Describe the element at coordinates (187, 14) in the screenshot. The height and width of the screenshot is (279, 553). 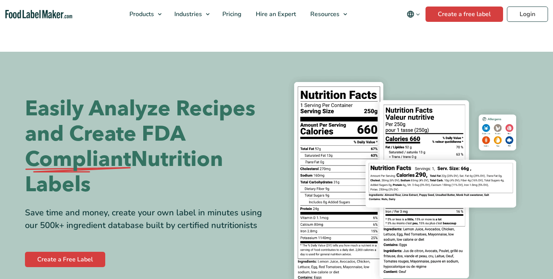
I see `span: Industries` at that location.